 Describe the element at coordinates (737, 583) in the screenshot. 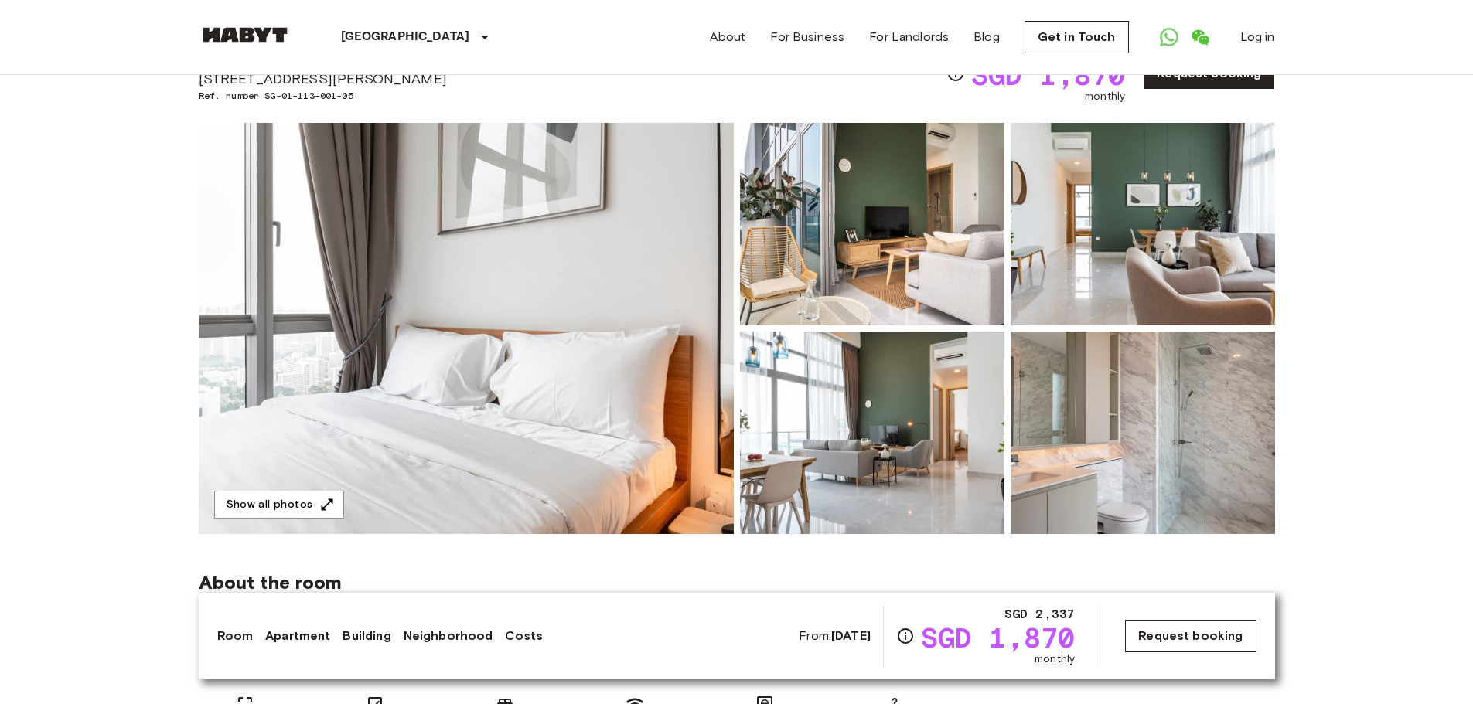

I see `span: About the room` at that location.